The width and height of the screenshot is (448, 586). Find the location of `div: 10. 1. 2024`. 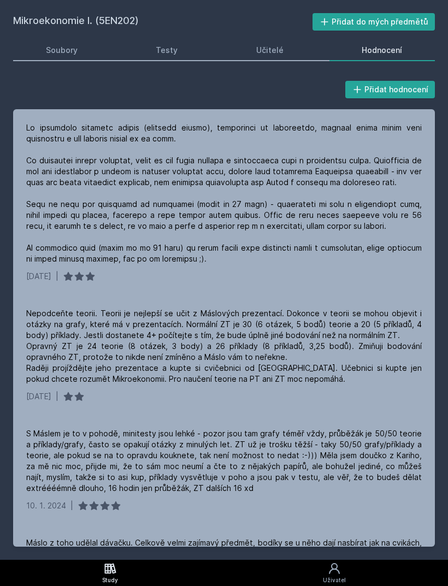

div: 10. 1. 2024 is located at coordinates (46, 506).